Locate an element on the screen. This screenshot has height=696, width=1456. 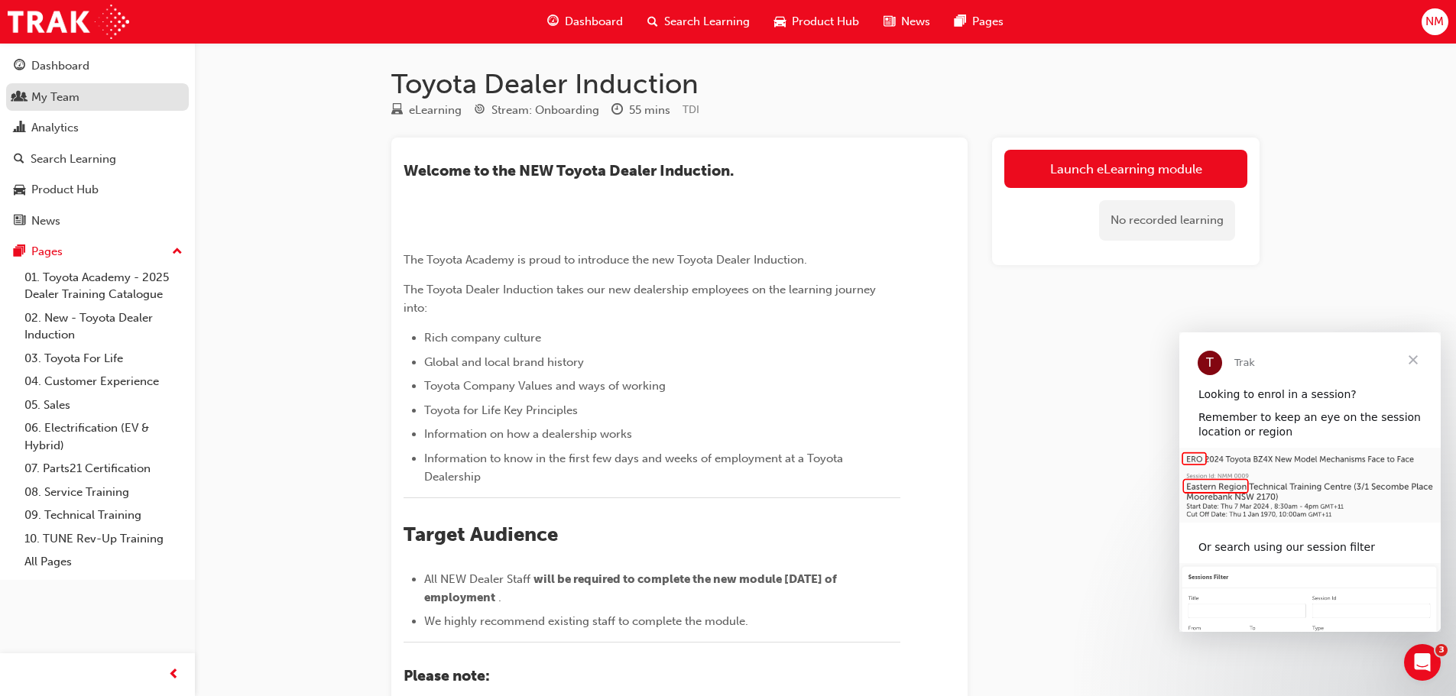
a: Launch eLearning module is located at coordinates (1126, 169).